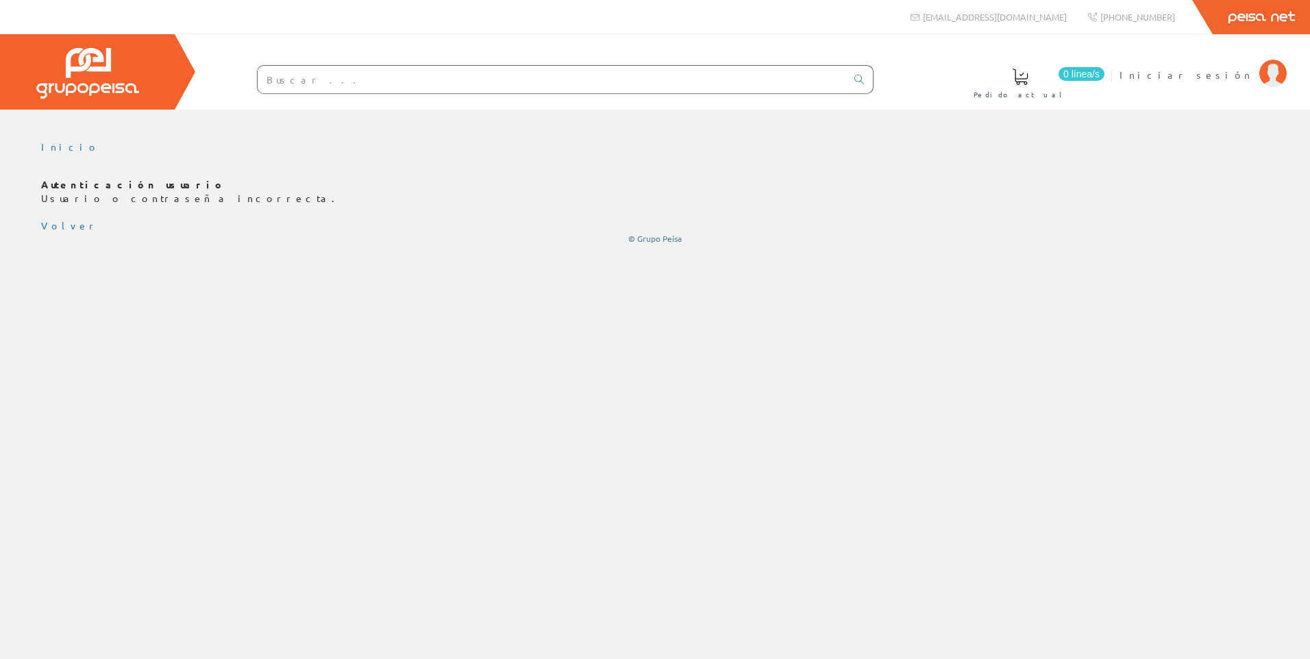 This screenshot has height=659, width=1310. I want to click on img: Grupo Peisa, so click(88, 73).